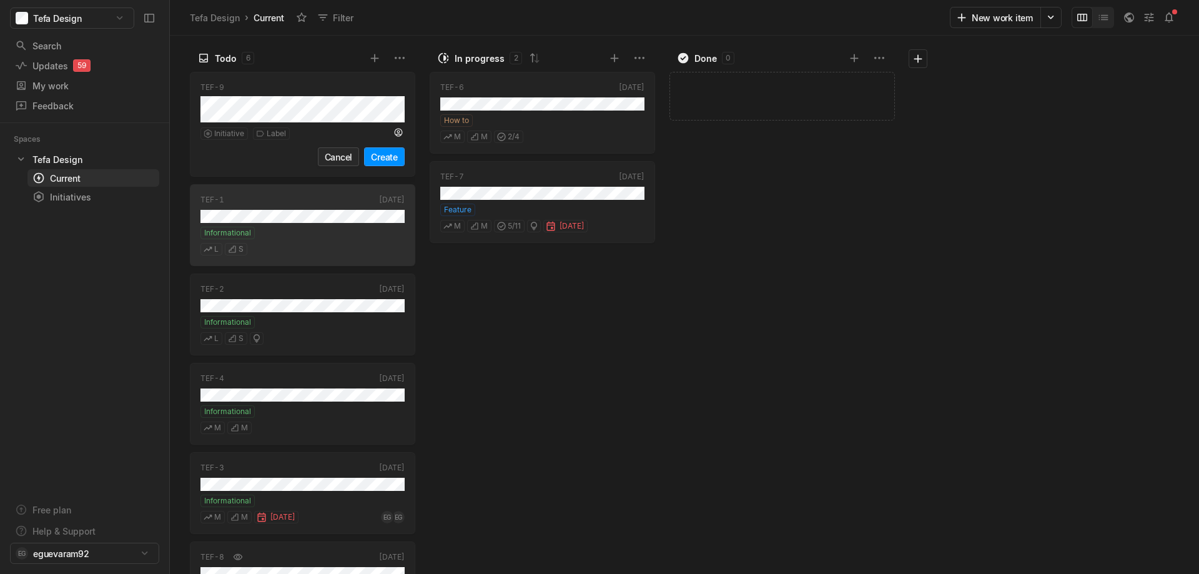 The height and width of the screenshot is (574, 1199). I want to click on button: Cancel, so click(338, 157).